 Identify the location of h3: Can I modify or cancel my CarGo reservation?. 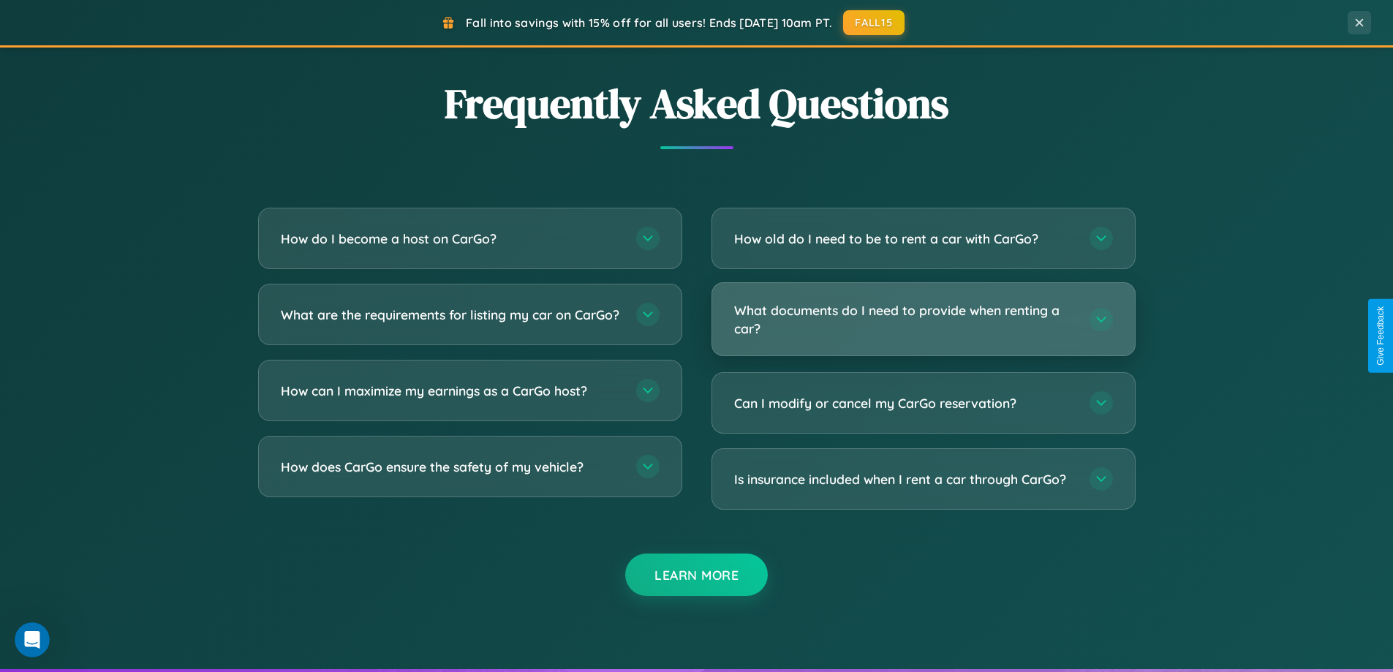
(905, 403).